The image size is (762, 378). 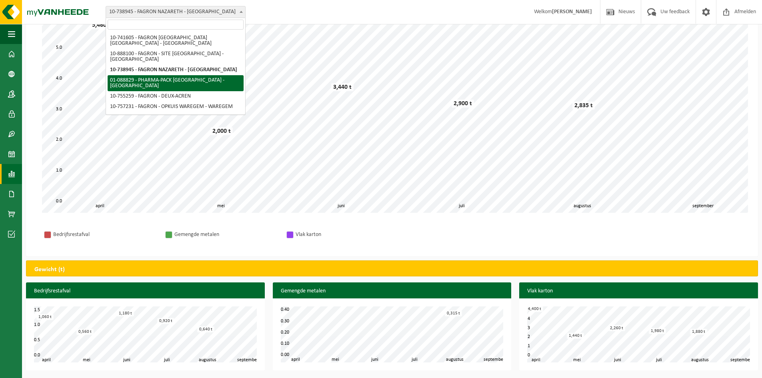 What do you see at coordinates (575, 336) in the screenshot?
I see `div: 1,440 t` at bounding box center [575, 336].